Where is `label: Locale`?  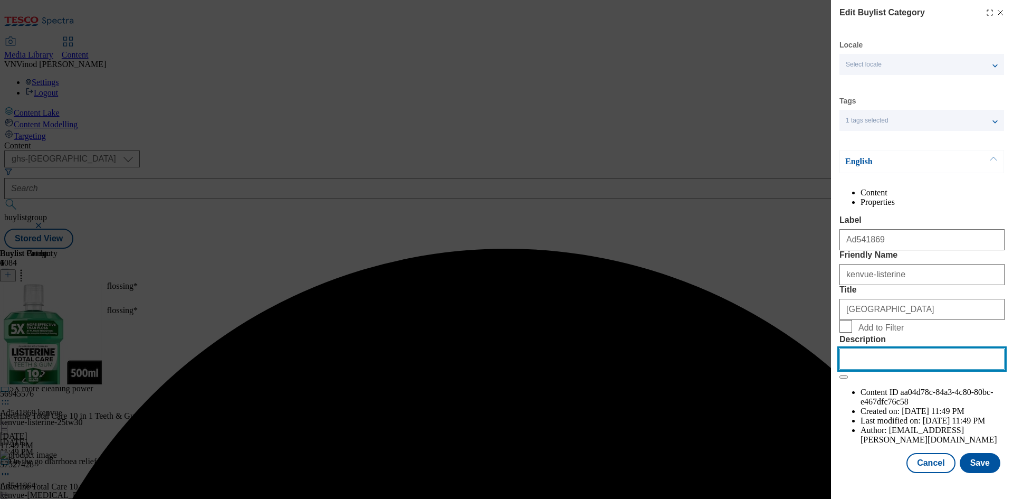 label: Locale is located at coordinates (851, 45).